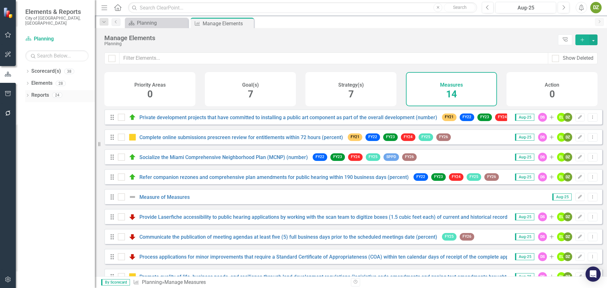  I want to click on h4: Strategy(s), so click(351, 85).